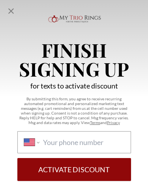 The image size is (148, 194). I want to click on p: for texts to activate discount, so click(74, 86).